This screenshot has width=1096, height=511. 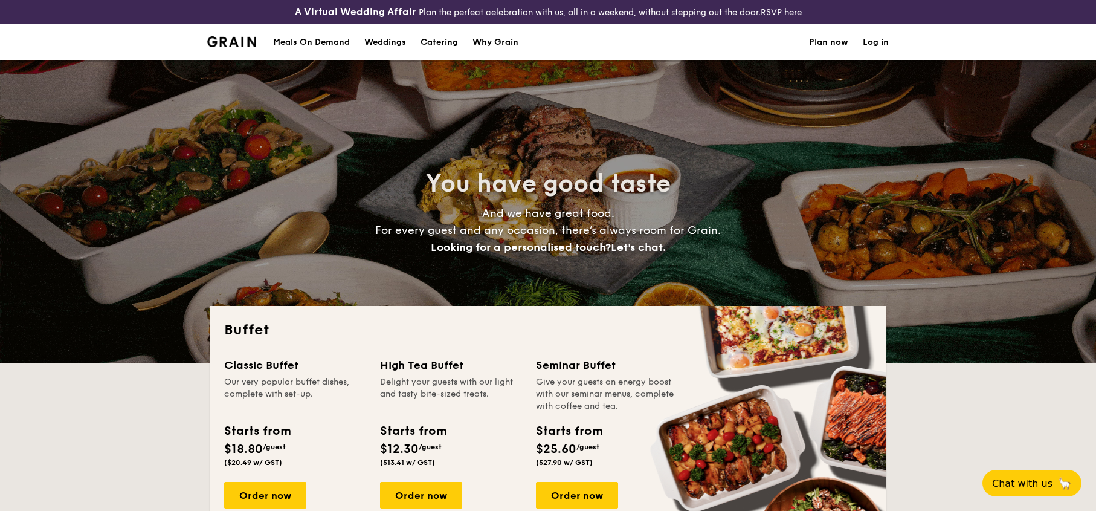 What do you see at coordinates (399, 449) in the screenshot?
I see `span: $12.30` at bounding box center [399, 449].